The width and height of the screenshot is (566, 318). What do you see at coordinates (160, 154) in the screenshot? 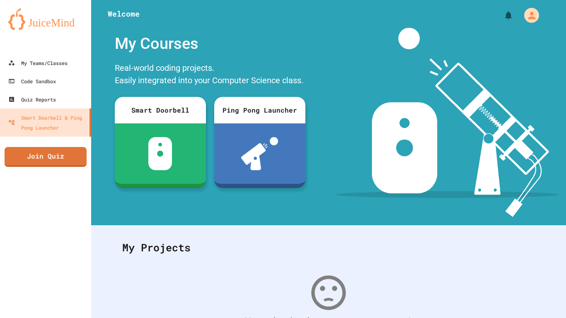
I see `img: sdb-white.svg` at bounding box center [160, 154].